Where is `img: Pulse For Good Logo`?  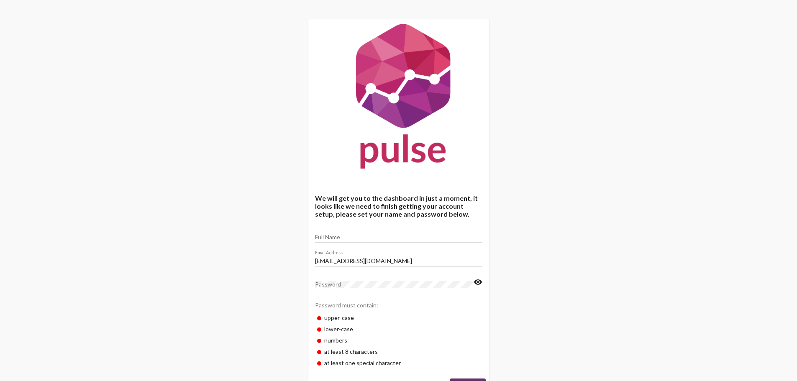 img: Pulse For Good Logo is located at coordinates (399, 98).